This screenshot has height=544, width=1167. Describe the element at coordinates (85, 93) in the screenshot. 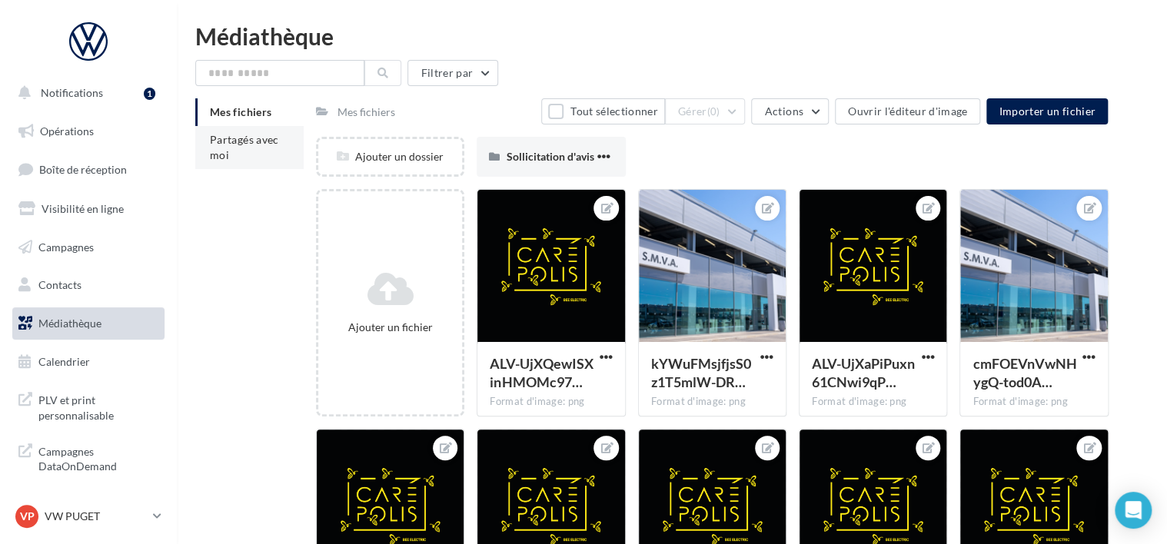

I see `button: Notifications 1` at that location.